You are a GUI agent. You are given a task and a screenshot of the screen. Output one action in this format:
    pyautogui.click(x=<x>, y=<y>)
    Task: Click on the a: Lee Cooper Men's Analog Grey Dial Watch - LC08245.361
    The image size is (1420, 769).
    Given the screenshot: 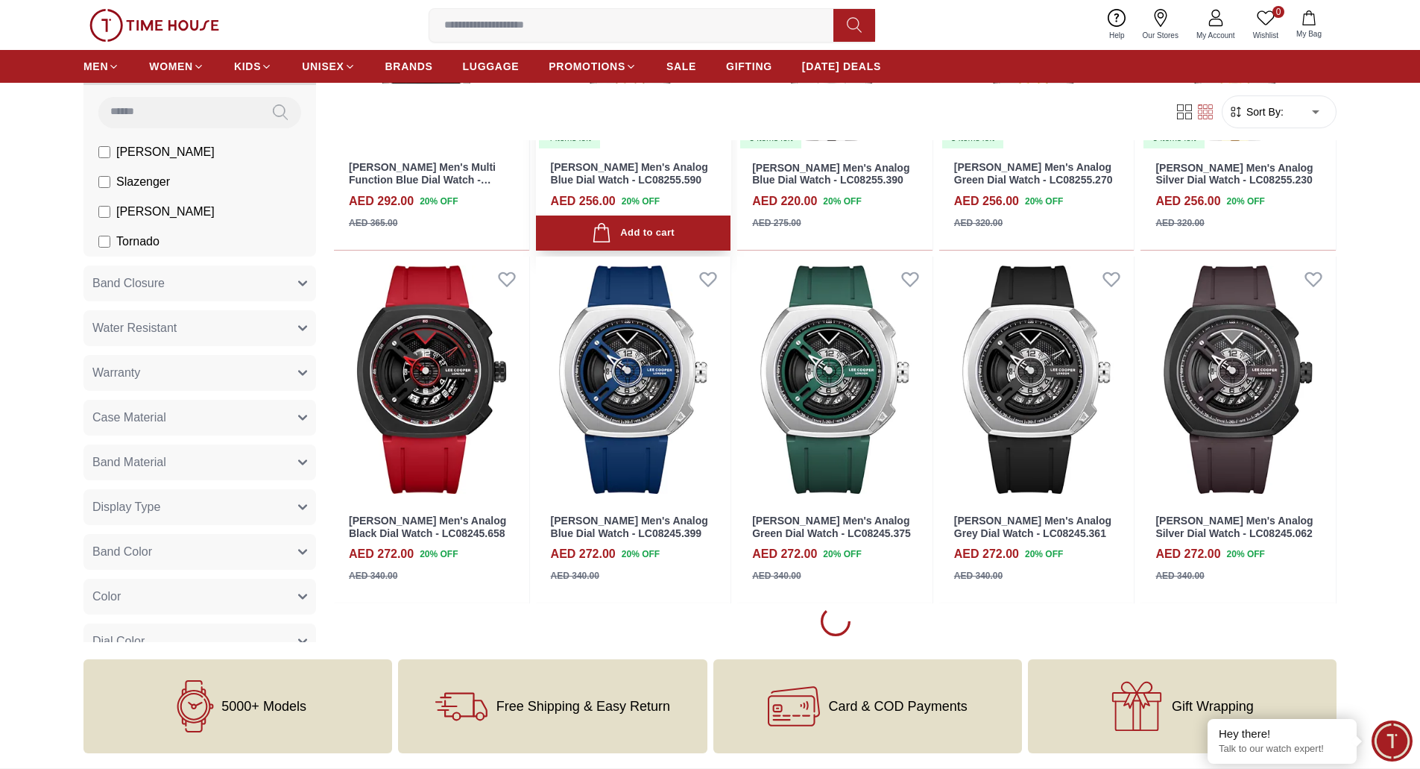 What is the action you would take?
    pyautogui.click(x=1037, y=379)
    